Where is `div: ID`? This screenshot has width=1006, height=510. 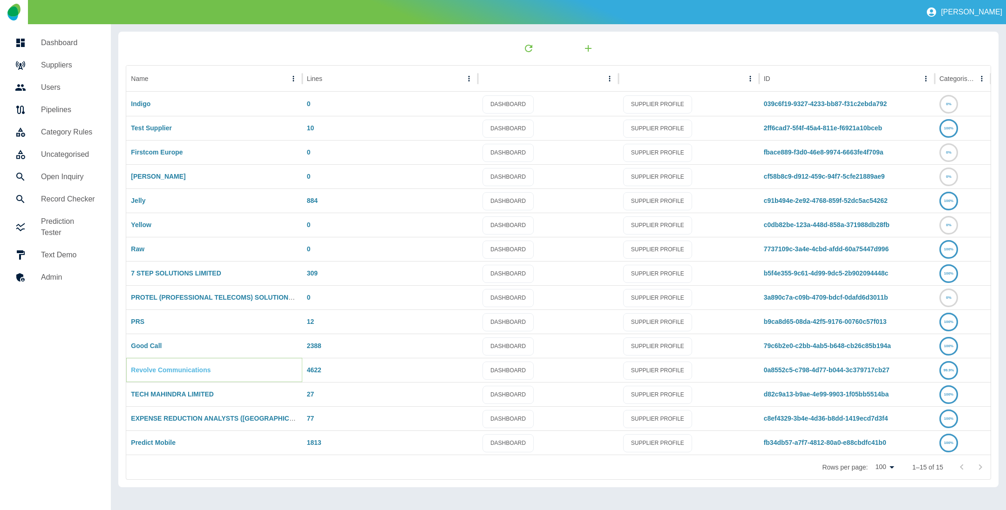 div: ID is located at coordinates (767, 79).